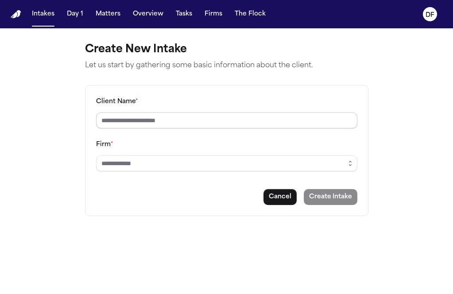 Image resolution: width=453 pixels, height=294 pixels. I want to click on button: Tasks, so click(184, 14).